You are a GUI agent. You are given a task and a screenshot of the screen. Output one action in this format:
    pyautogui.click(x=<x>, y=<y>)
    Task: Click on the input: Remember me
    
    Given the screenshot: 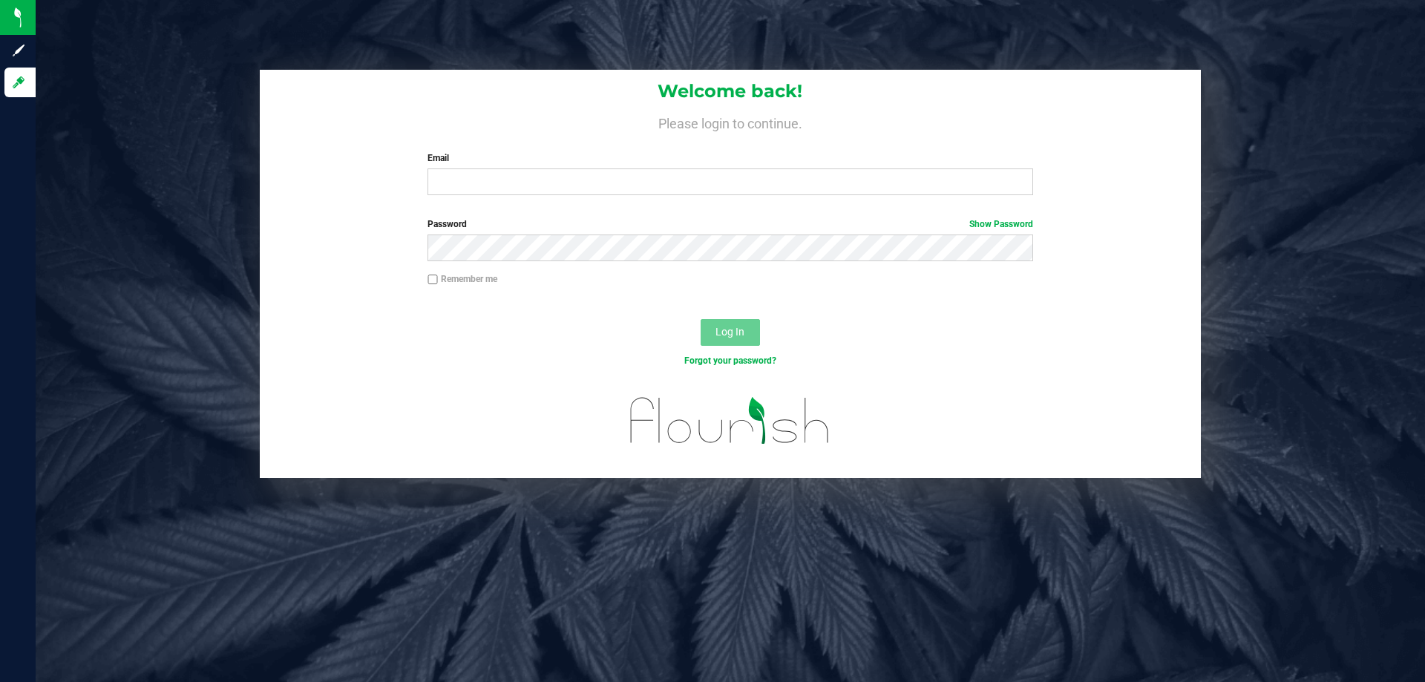 What is the action you would take?
    pyautogui.click(x=433, y=280)
    